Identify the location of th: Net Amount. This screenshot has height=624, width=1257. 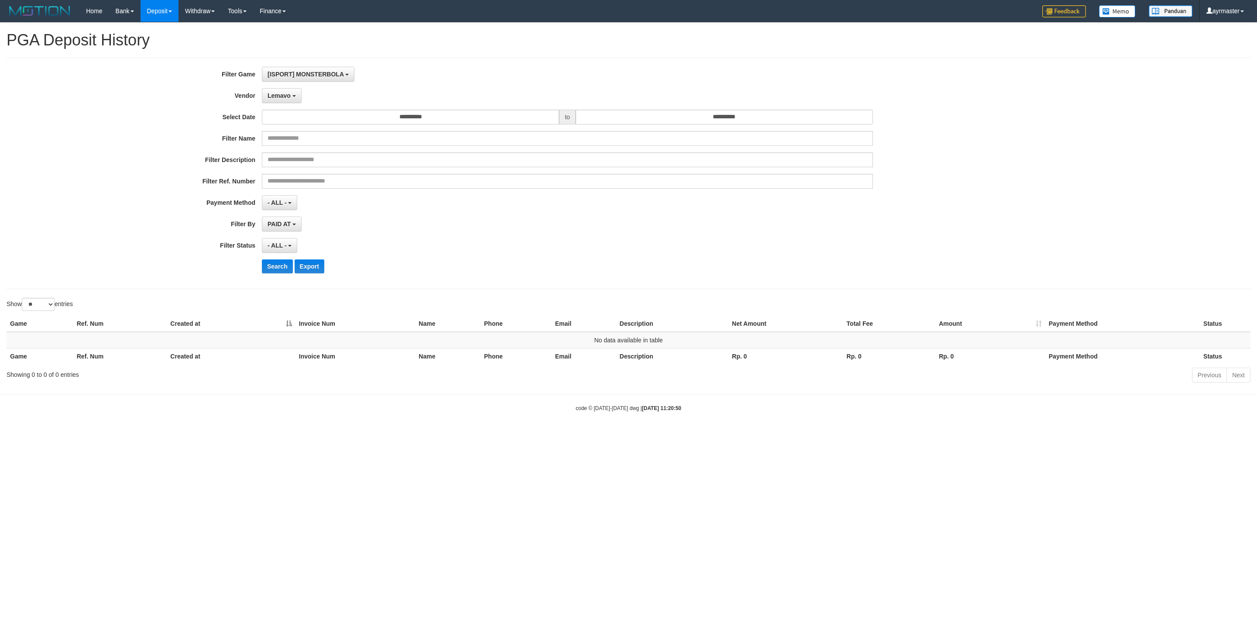
(786, 323).